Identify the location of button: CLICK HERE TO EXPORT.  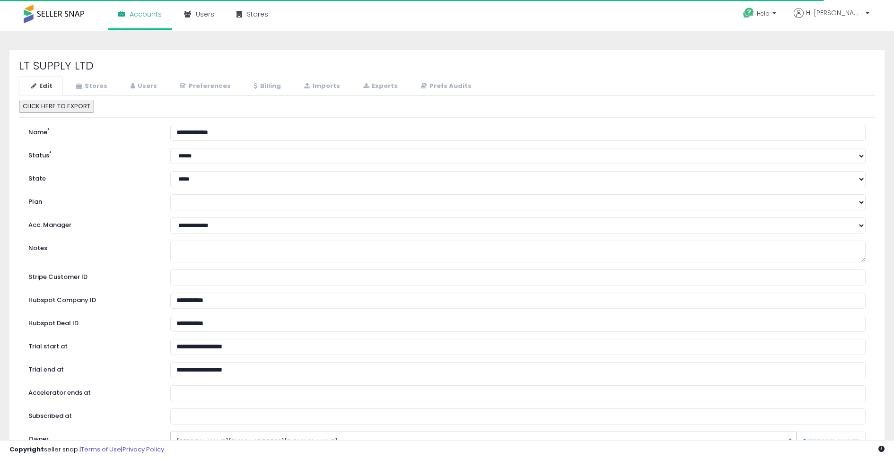
(56, 106).